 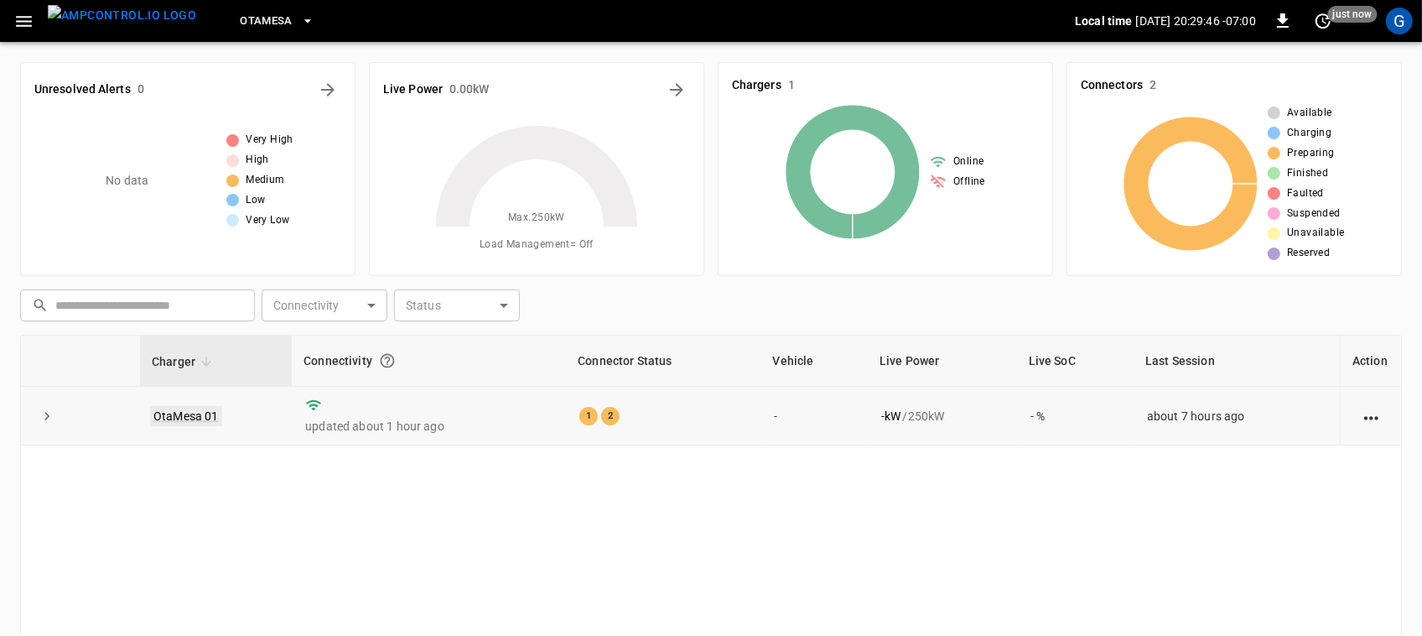 I want to click on h6: 0.00 kW, so click(x=470, y=90).